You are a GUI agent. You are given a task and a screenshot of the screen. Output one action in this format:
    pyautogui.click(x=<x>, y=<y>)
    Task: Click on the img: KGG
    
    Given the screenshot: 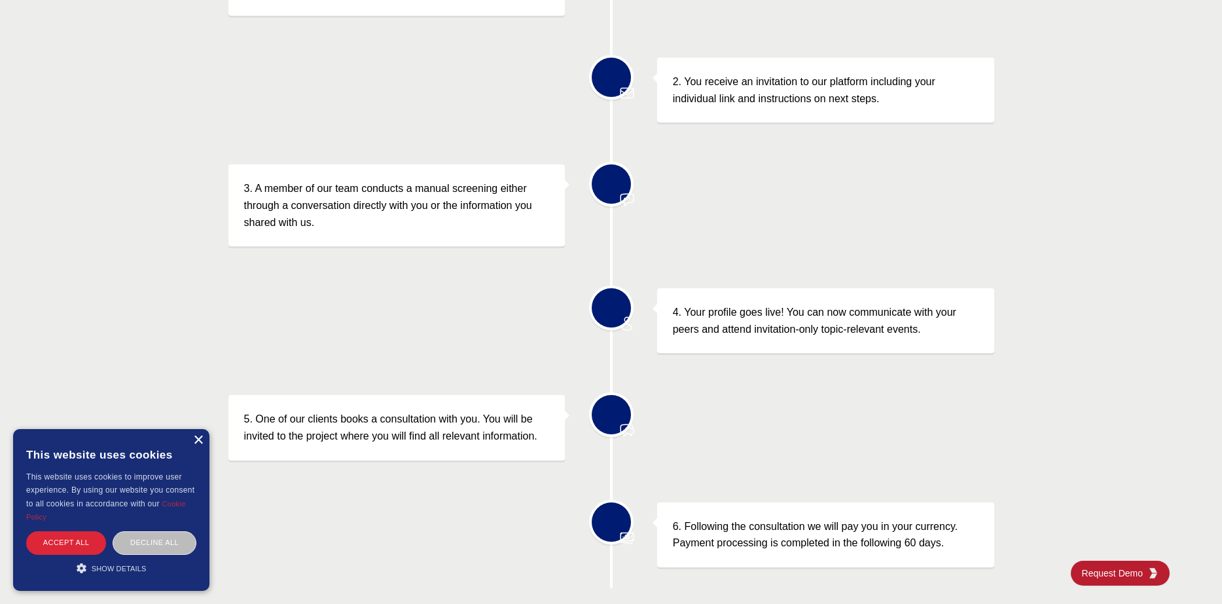 What is the action you would take?
    pyautogui.click(x=1153, y=573)
    